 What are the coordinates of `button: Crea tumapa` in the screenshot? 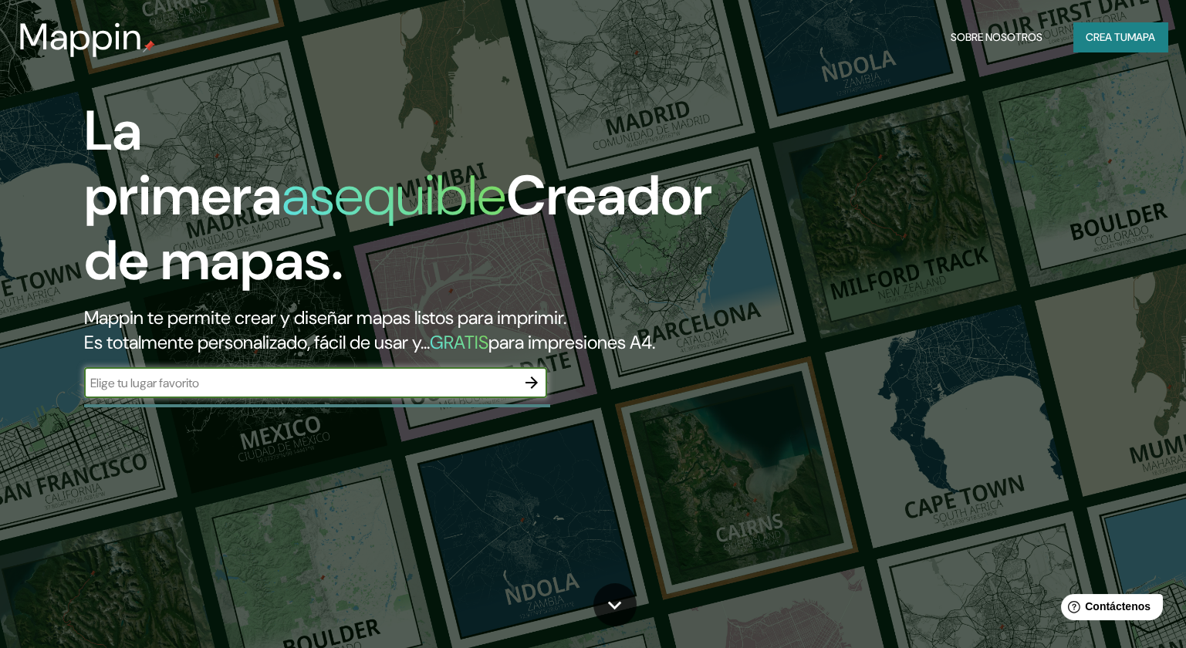 It's located at (1120, 37).